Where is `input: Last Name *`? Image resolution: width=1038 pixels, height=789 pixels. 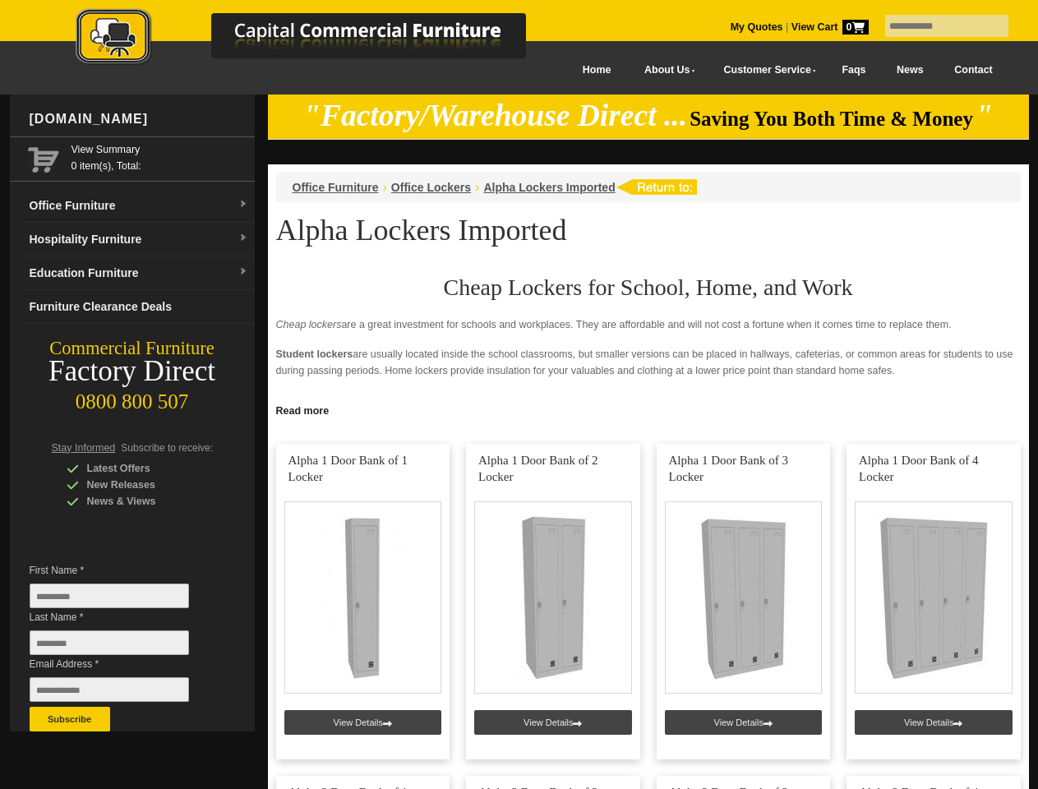
input: Last Name * is located at coordinates (109, 642).